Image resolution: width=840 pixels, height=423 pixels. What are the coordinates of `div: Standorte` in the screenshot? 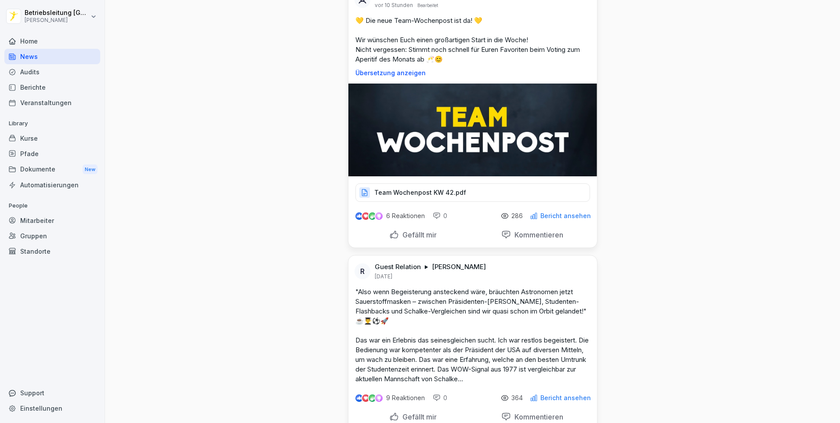 It's located at (52, 251).